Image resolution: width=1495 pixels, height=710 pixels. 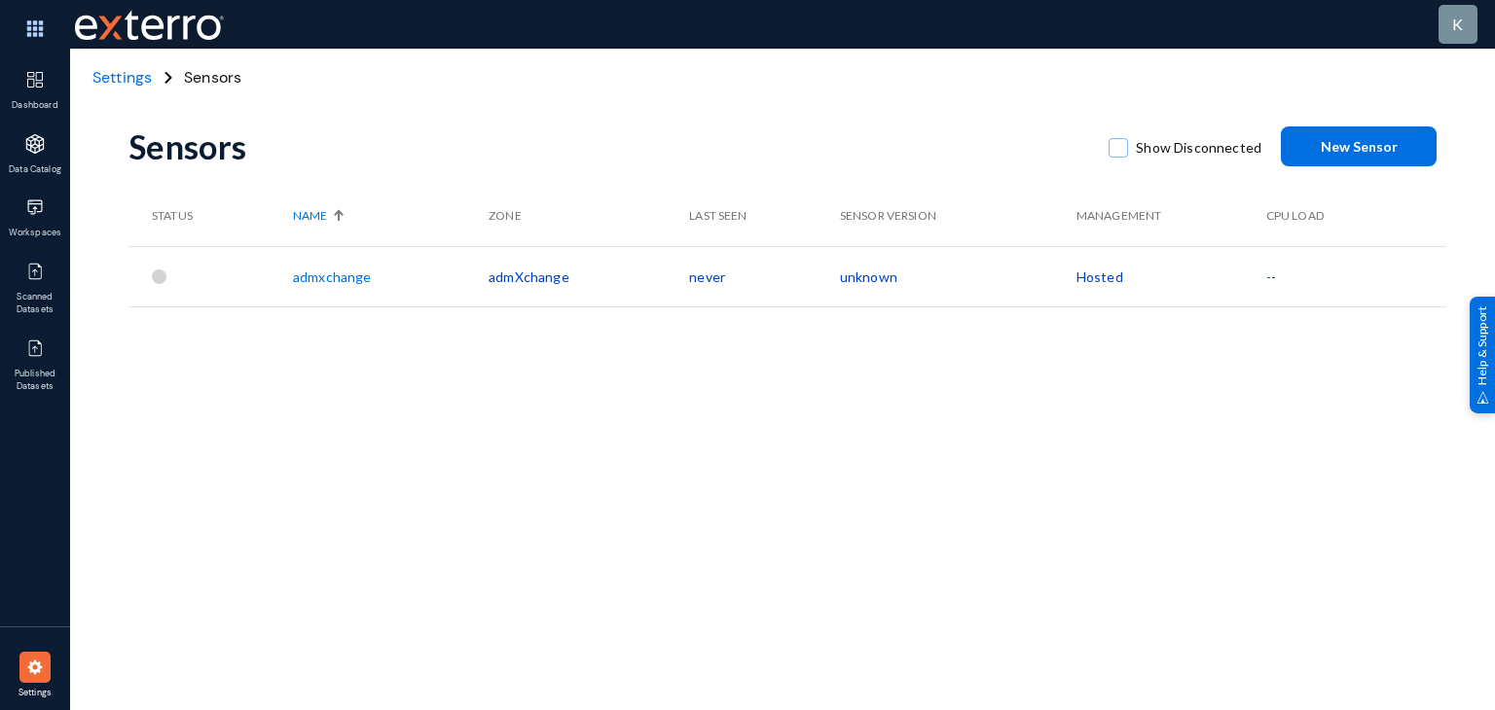 I want to click on span: Scanned Datasets, so click(x=35, y=304).